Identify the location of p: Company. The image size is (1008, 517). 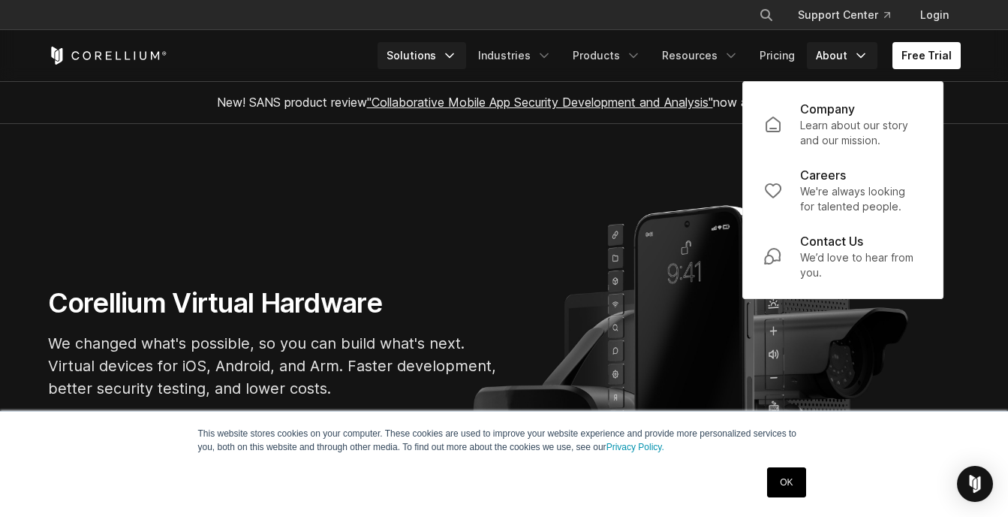
(827, 109).